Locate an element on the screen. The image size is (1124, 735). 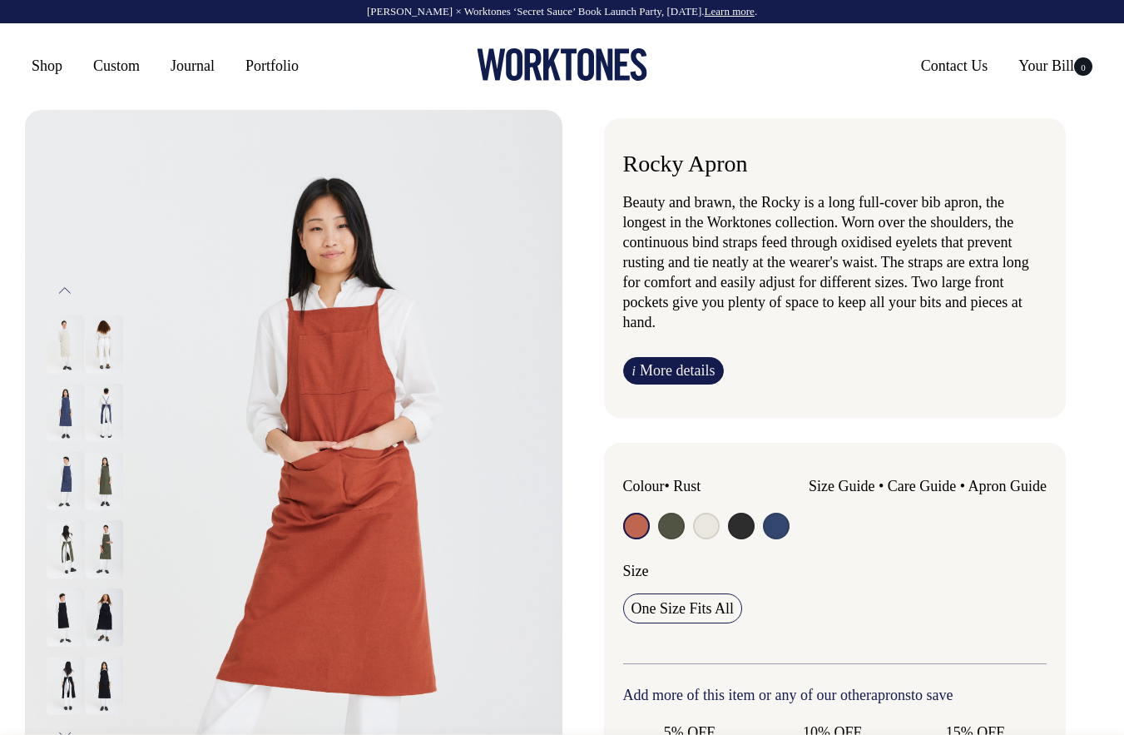
a: Apron Guide is located at coordinates (1007, 486).